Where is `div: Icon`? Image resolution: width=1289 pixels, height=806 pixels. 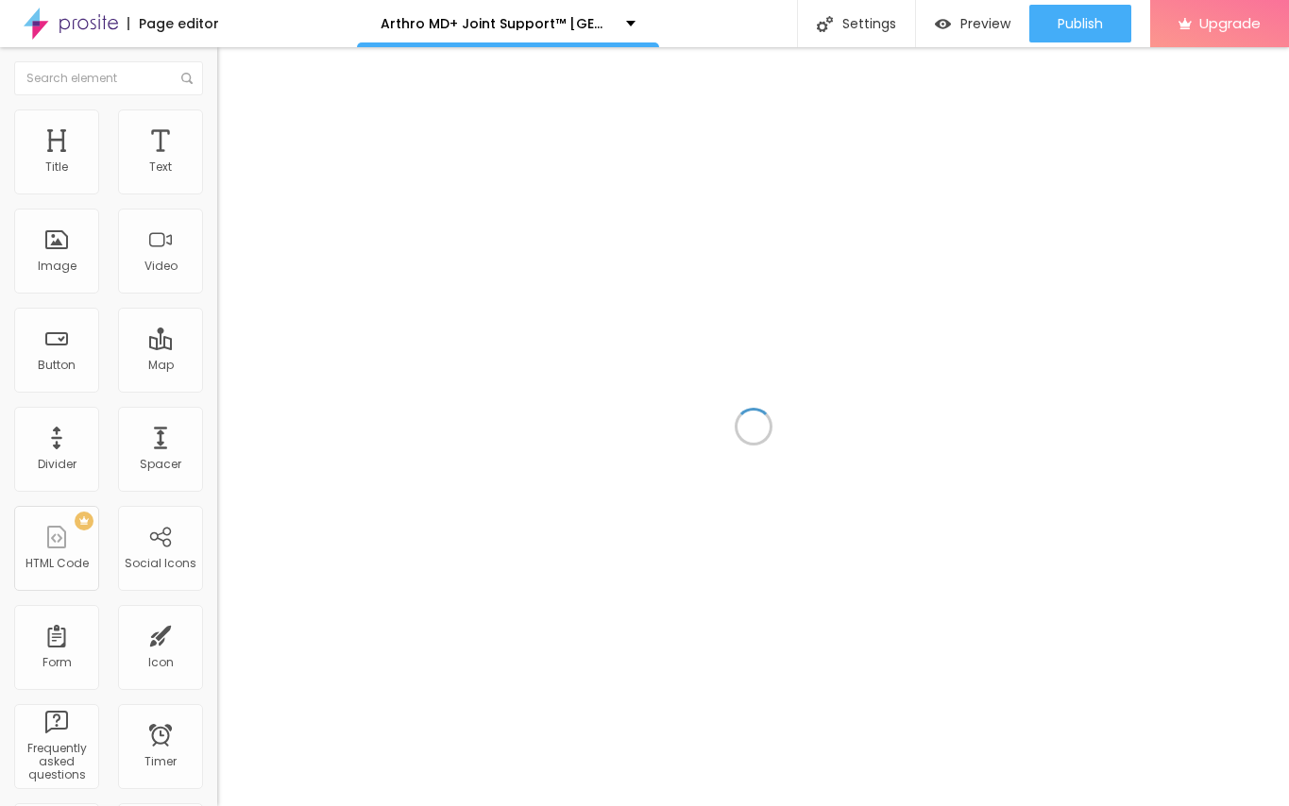
div: Icon is located at coordinates (160, 663).